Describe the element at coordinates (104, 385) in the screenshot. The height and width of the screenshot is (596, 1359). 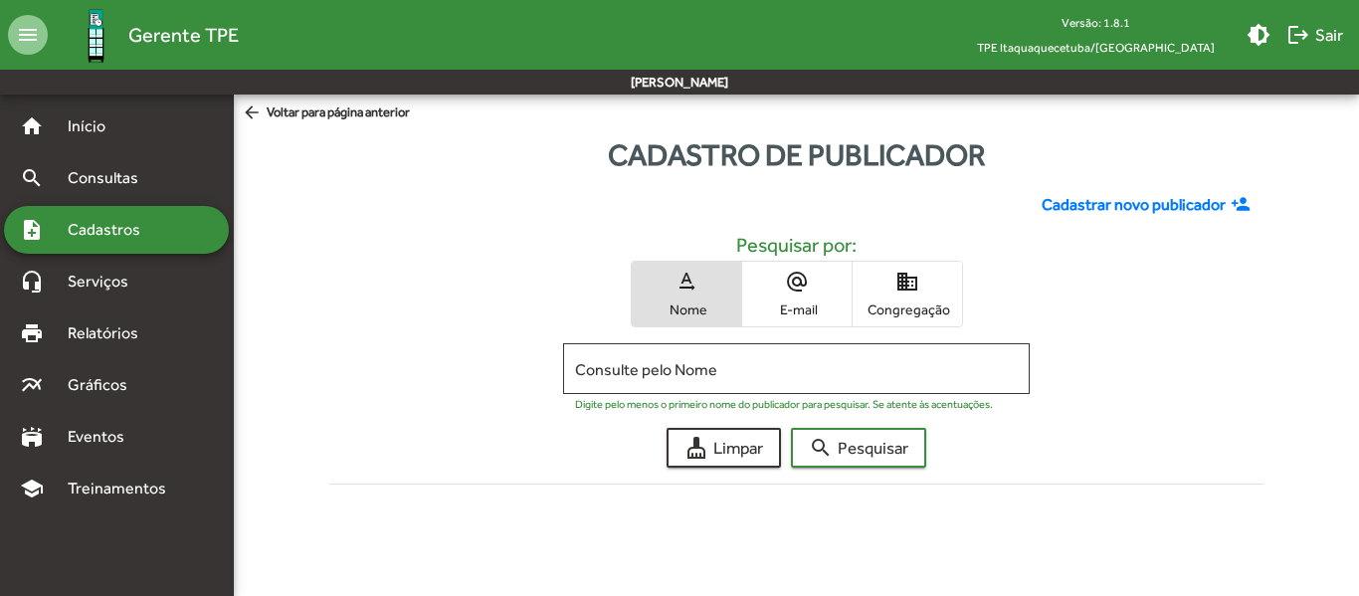
I see `span: Gráficos` at that location.